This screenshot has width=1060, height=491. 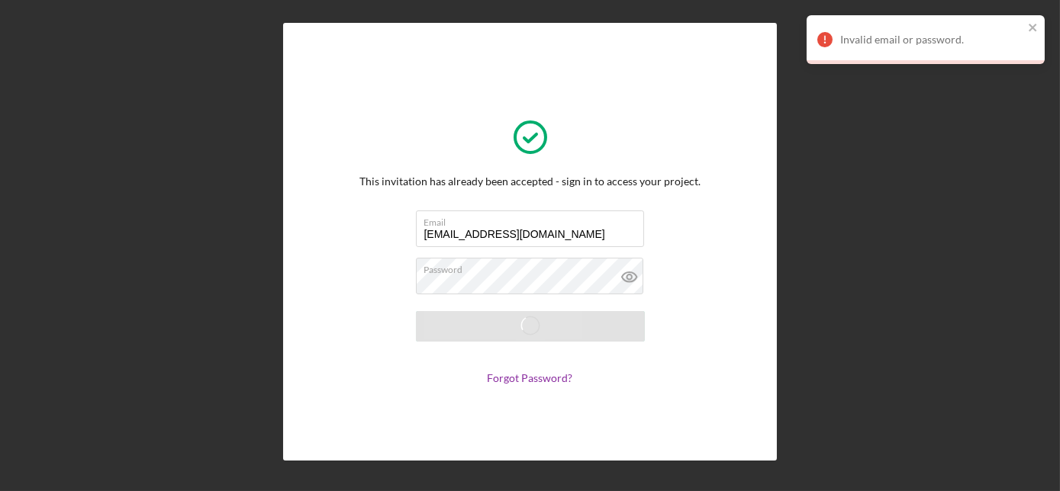 What do you see at coordinates (530, 378) in the screenshot?
I see `a: Forgot Password?` at bounding box center [530, 378].